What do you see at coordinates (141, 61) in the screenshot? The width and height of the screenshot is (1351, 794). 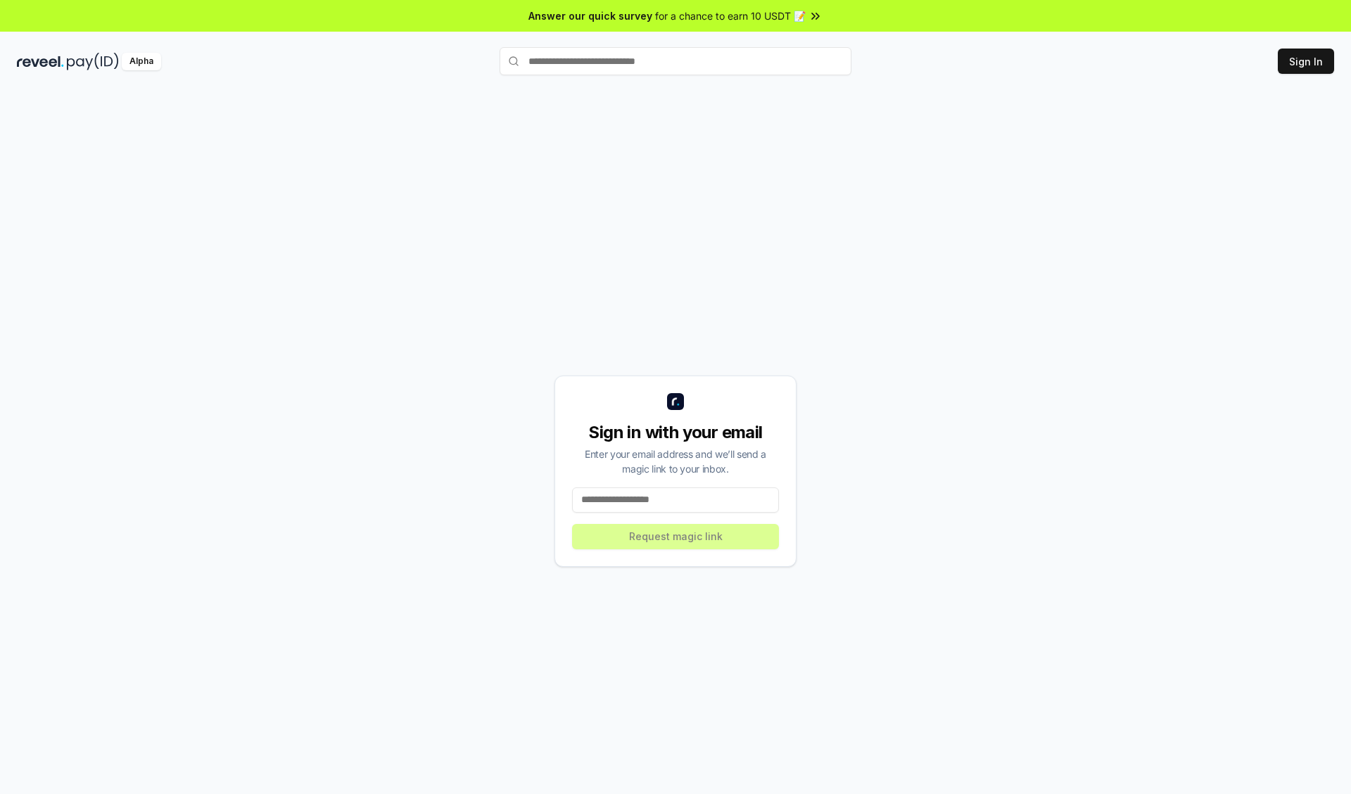 I see `div: Alpha` at bounding box center [141, 61].